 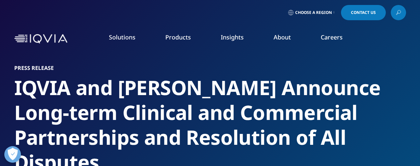 I want to click on span: Contact Us, so click(x=363, y=13).